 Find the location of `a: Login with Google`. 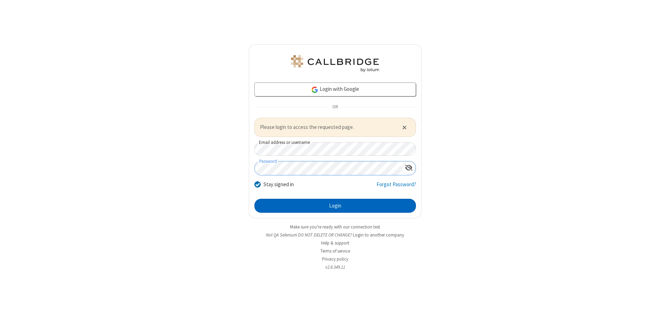

a: Login with Google is located at coordinates (335, 89).